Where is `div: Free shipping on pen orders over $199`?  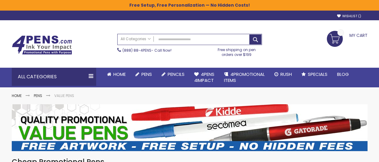
div: Free shipping on pen orders over $199 is located at coordinates (237, 51).